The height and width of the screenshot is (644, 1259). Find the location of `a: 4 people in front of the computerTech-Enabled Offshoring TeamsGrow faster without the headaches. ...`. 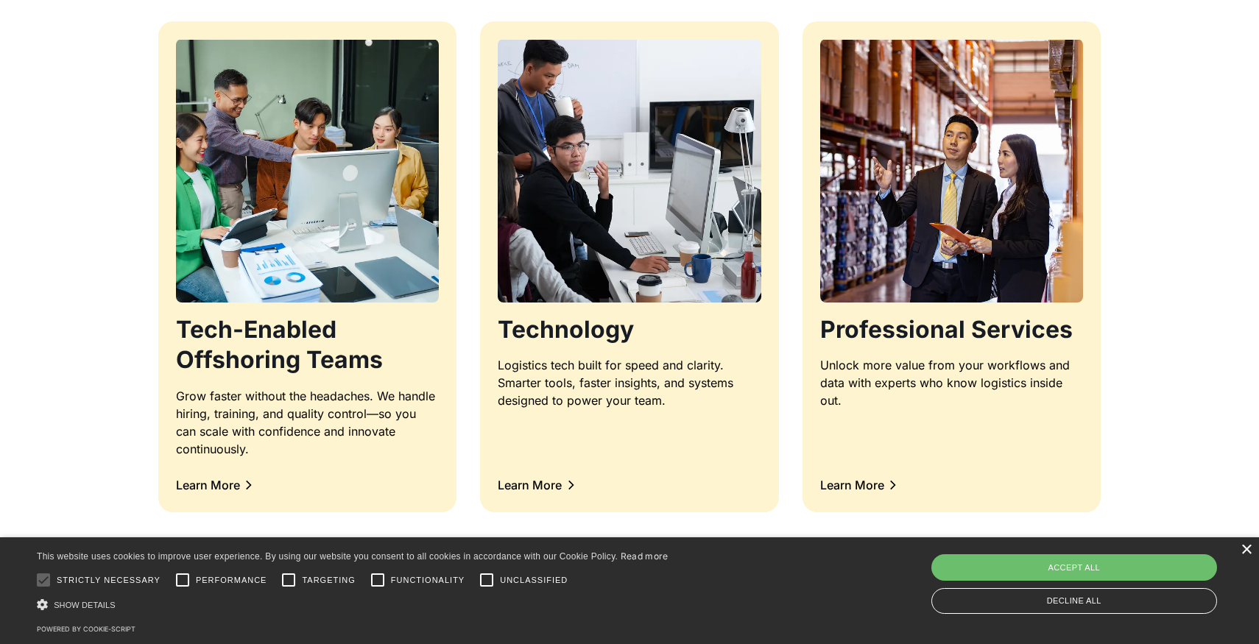

a: 4 people in front of the computerTech-Enabled Offshoring TeamsGrow faster without the headaches. ... is located at coordinates (307, 267).